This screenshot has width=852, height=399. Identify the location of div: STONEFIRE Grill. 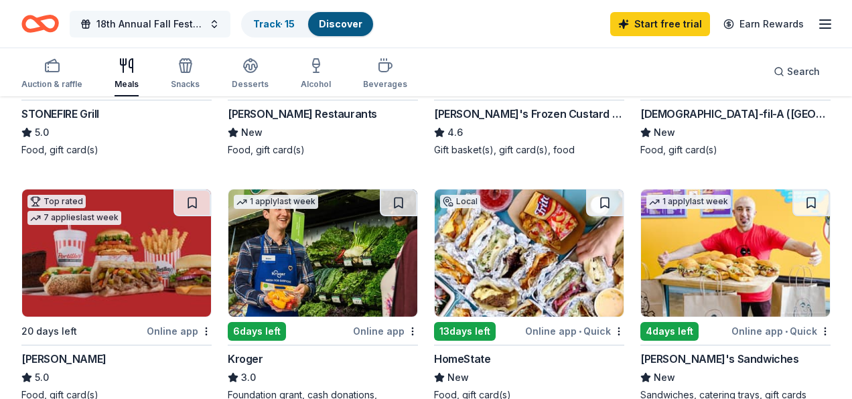
(60, 114).